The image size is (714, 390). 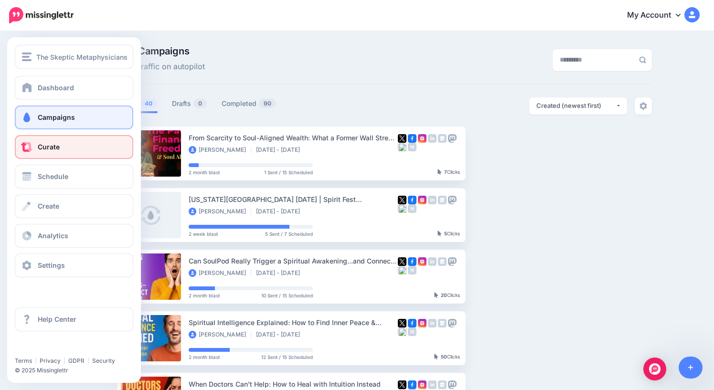 What do you see at coordinates (190, 104) in the screenshot?
I see `a: Drafts0` at bounding box center [190, 104].